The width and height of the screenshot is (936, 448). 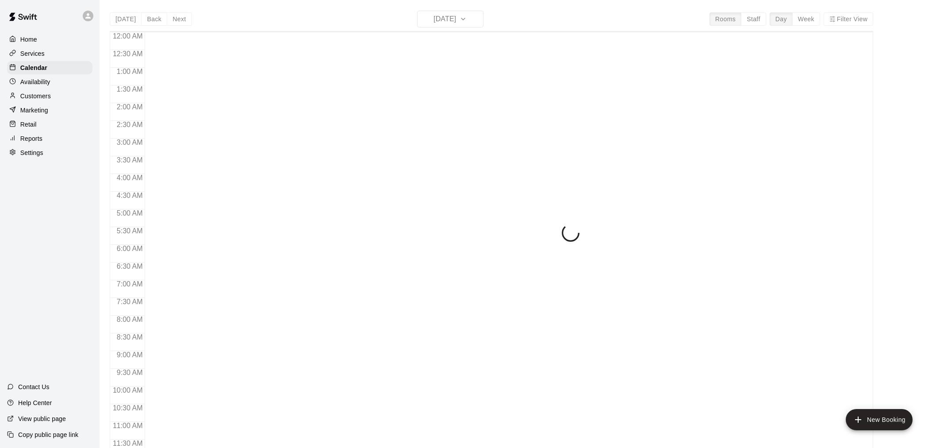 I want to click on div: Settings, so click(x=50, y=153).